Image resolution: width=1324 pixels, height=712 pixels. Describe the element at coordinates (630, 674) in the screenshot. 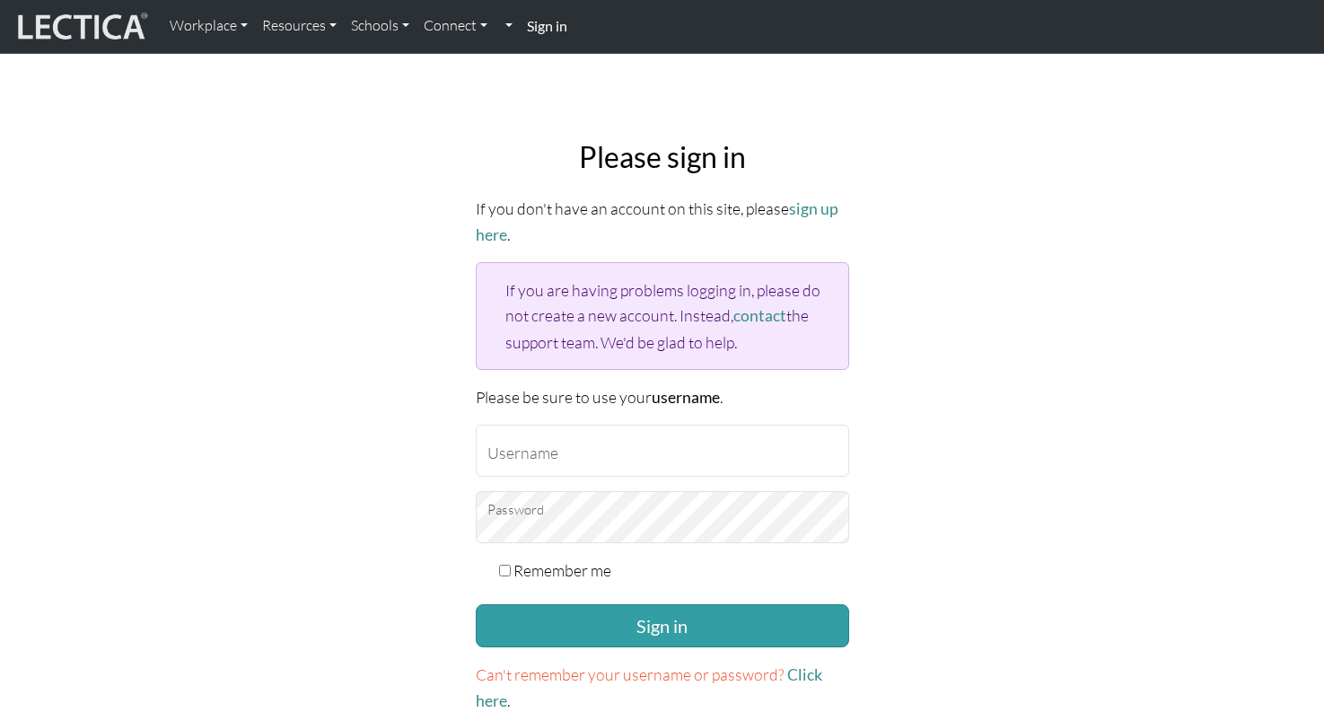

I see `span: Can't remember your username or password?` at that location.